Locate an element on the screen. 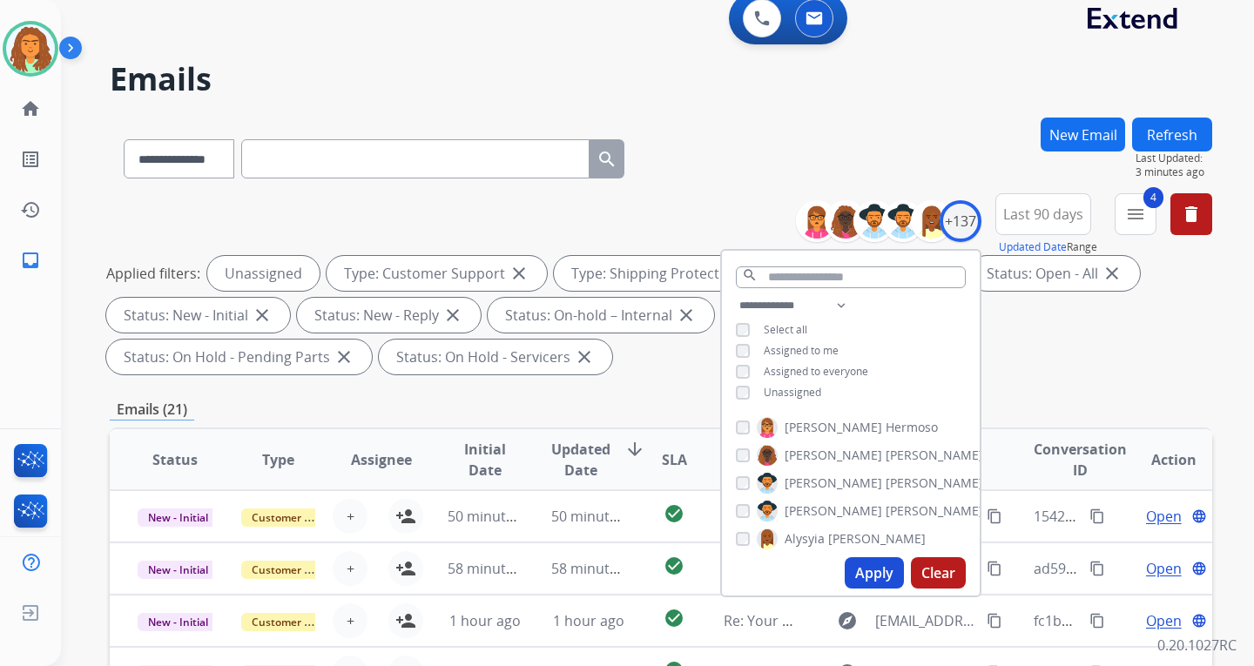  span: Hermoso is located at coordinates (911, 427).